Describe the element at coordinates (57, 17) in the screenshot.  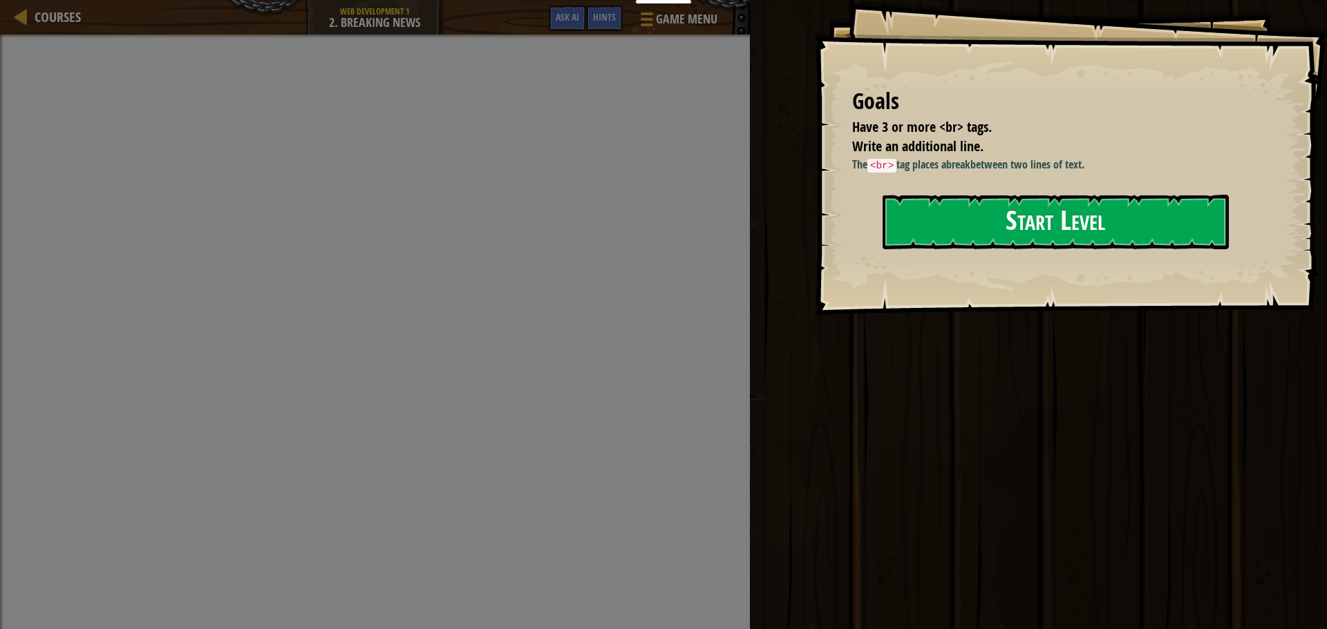
I see `span: Courses` at that location.